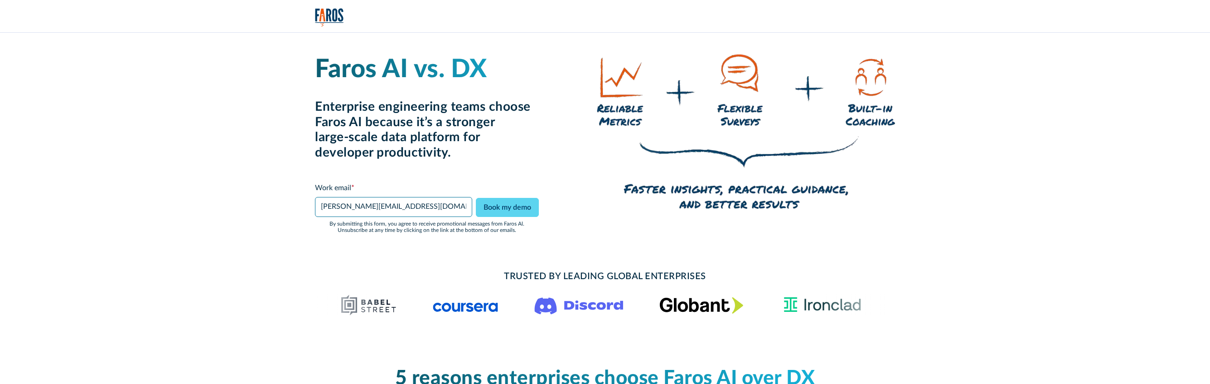 Image resolution: width=1210 pixels, height=384 pixels. I want to click on img: Babel Street logo png, so click(369, 305).